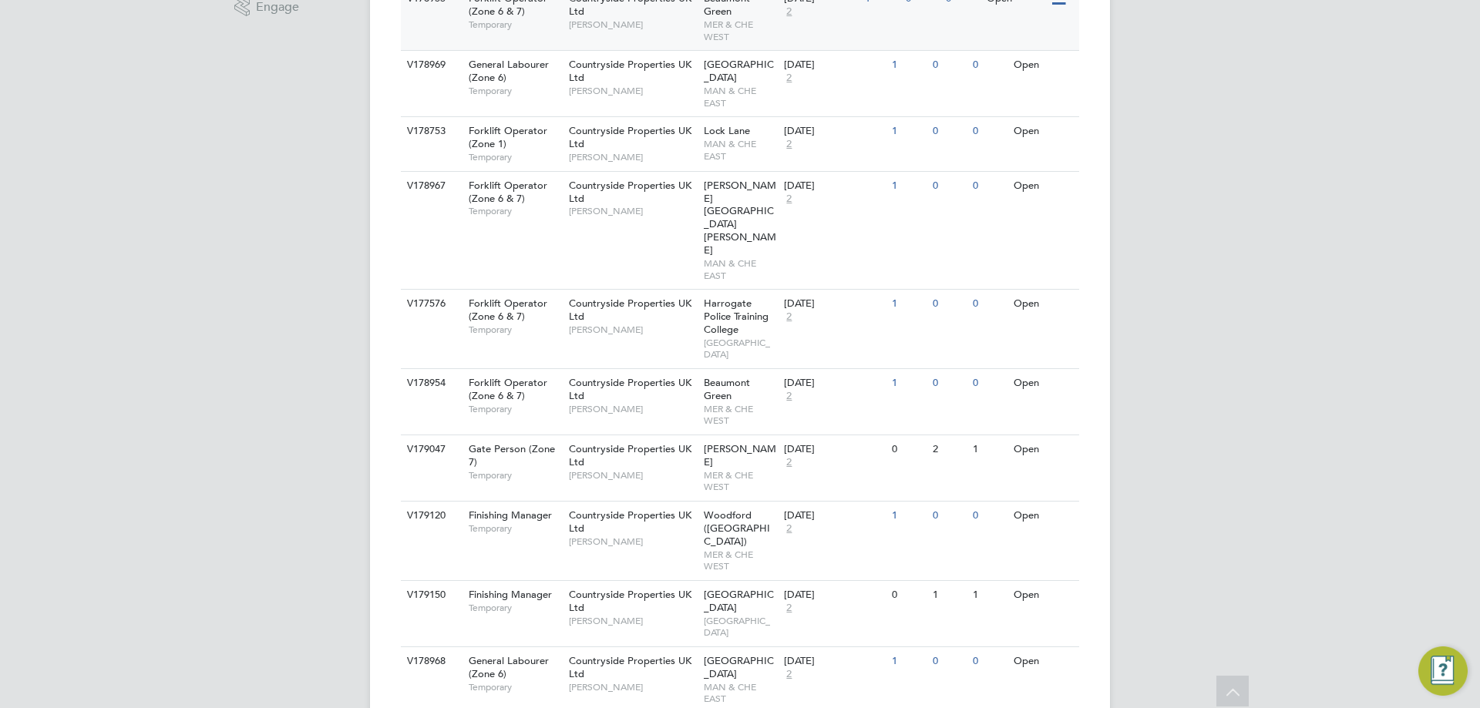 This screenshot has height=708, width=1480. What do you see at coordinates (430, 595) in the screenshot?
I see `div: V179150` at bounding box center [430, 595].